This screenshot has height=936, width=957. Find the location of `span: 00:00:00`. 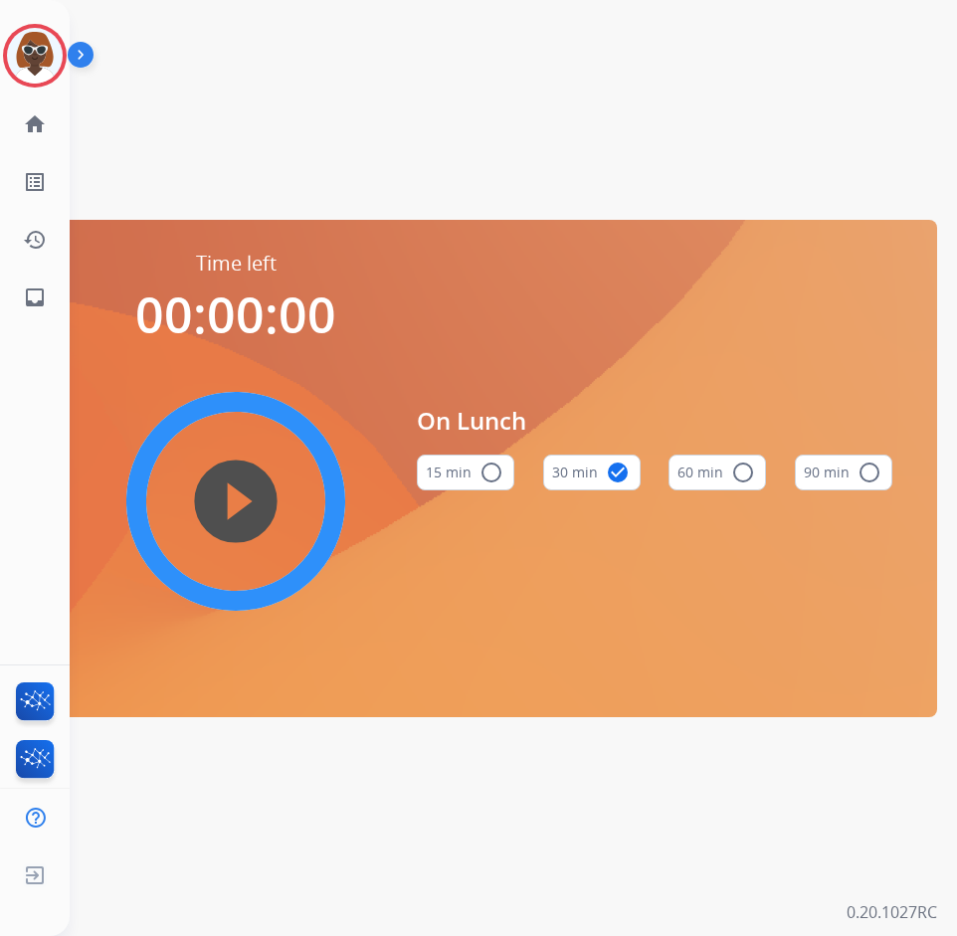

span: 00:00:00 is located at coordinates (236, 314).